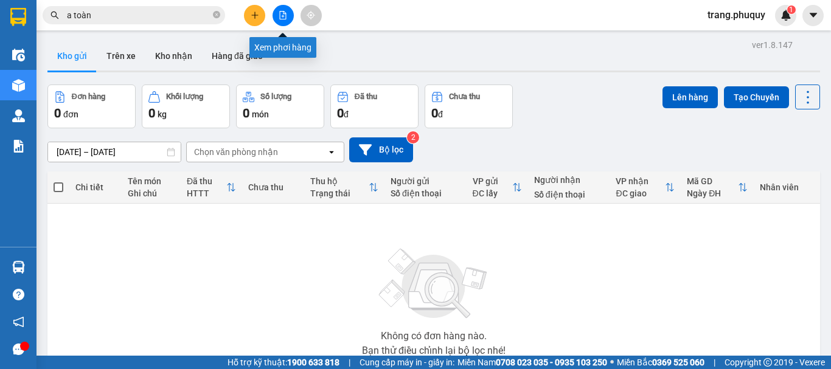 Image resolution: width=831 pixels, height=369 pixels. What do you see at coordinates (492, 181) in the screenshot?
I see `div: VP gửi` at bounding box center [492, 181].